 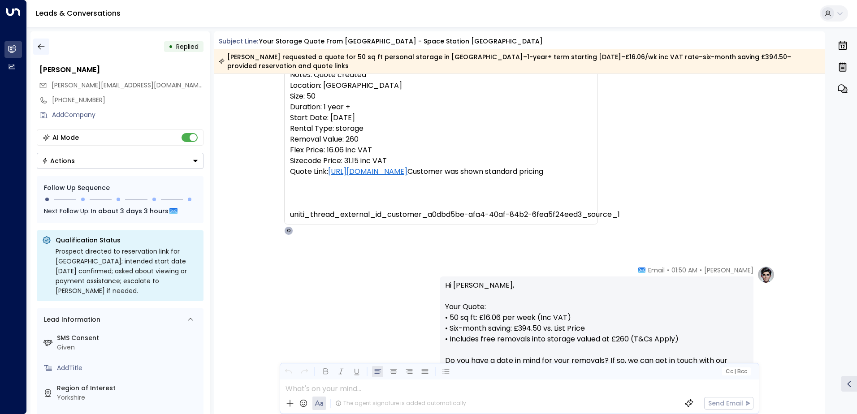 I want to click on label: Region of Interest, so click(x=128, y=388).